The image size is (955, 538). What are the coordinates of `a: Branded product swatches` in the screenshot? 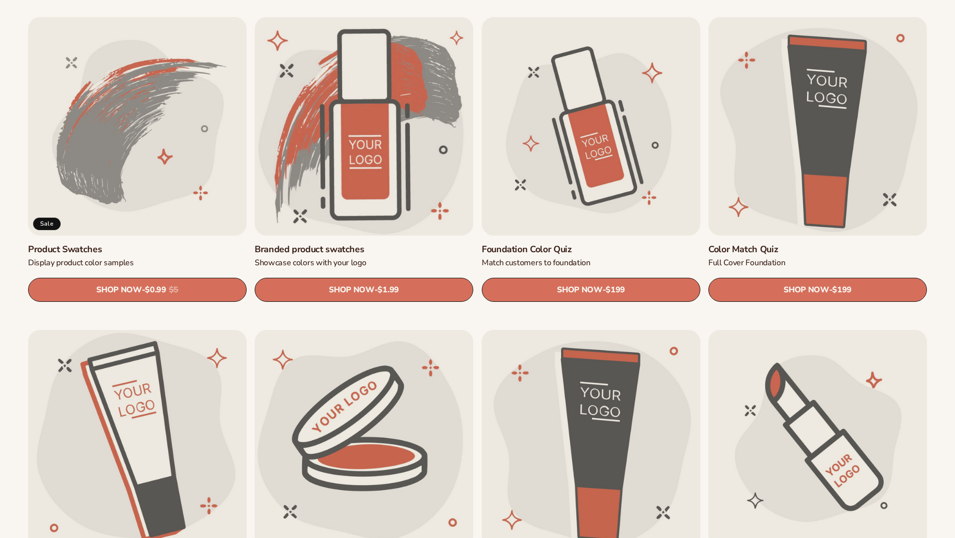 It's located at (364, 249).